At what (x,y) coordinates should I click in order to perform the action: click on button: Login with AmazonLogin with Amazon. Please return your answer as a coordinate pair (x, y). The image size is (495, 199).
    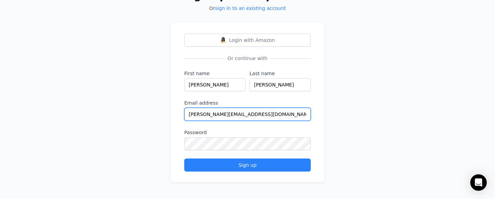
    Looking at the image, I should click on (247, 40).